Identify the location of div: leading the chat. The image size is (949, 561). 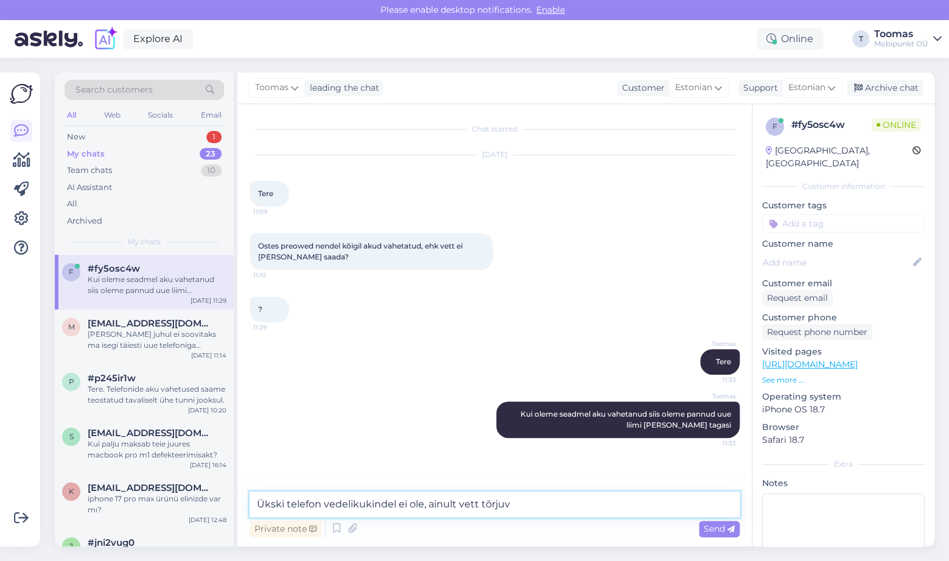
(342, 88).